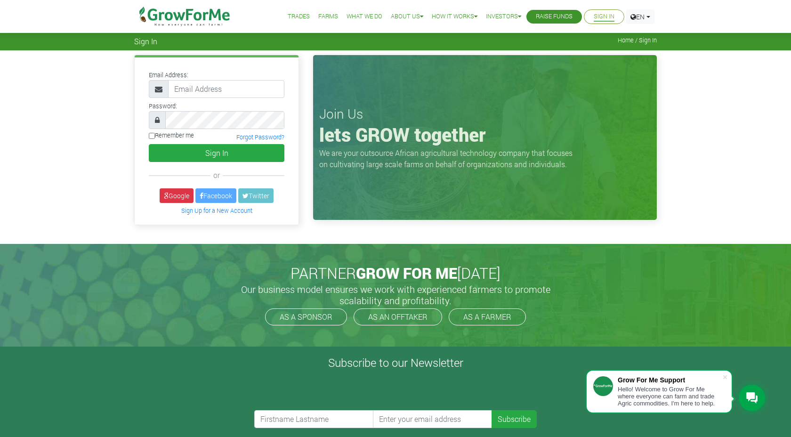 The height and width of the screenshot is (437, 791). What do you see at coordinates (217, 175) in the screenshot?
I see `div: or` at bounding box center [217, 175].